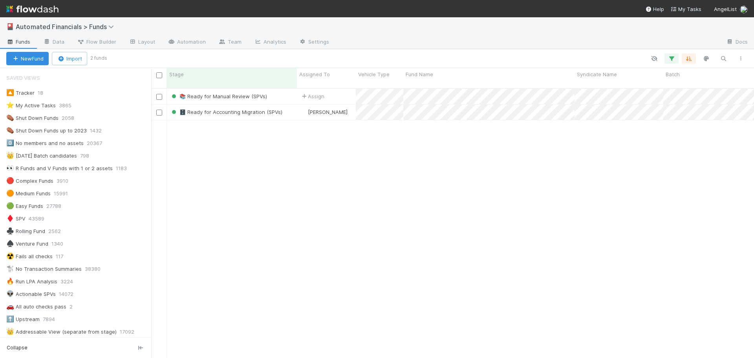 The height and width of the screenshot is (358, 754). What do you see at coordinates (27, 243) in the screenshot?
I see `div: Venture Fund` at bounding box center [27, 243].